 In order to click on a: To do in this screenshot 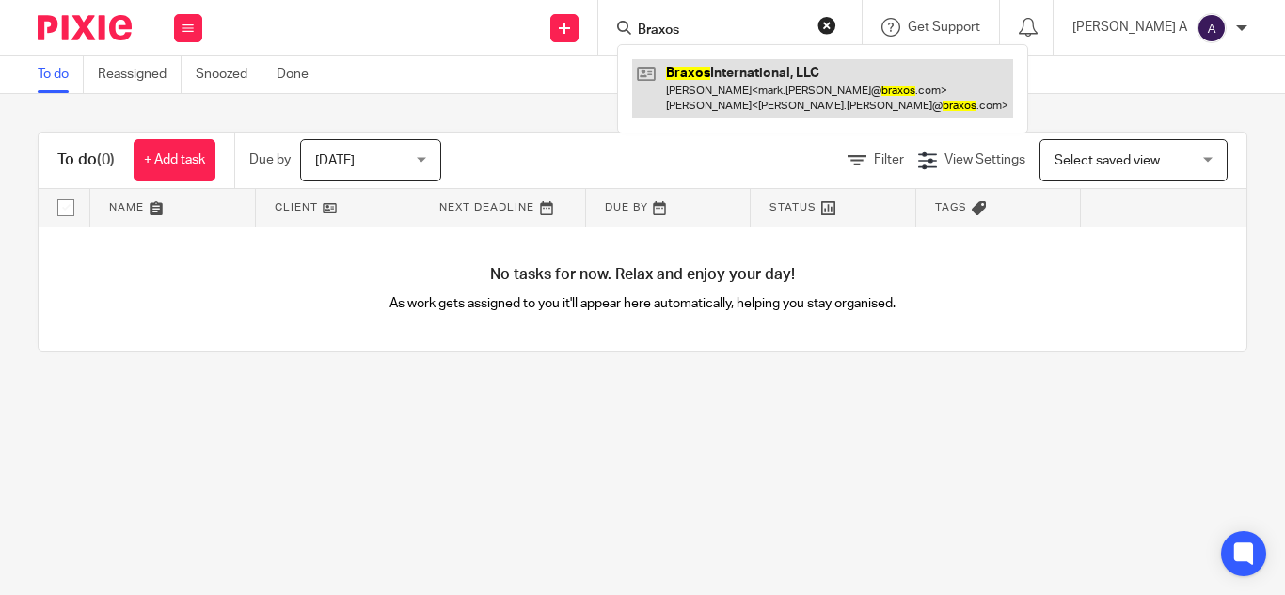, I will do `click(60, 74)`.